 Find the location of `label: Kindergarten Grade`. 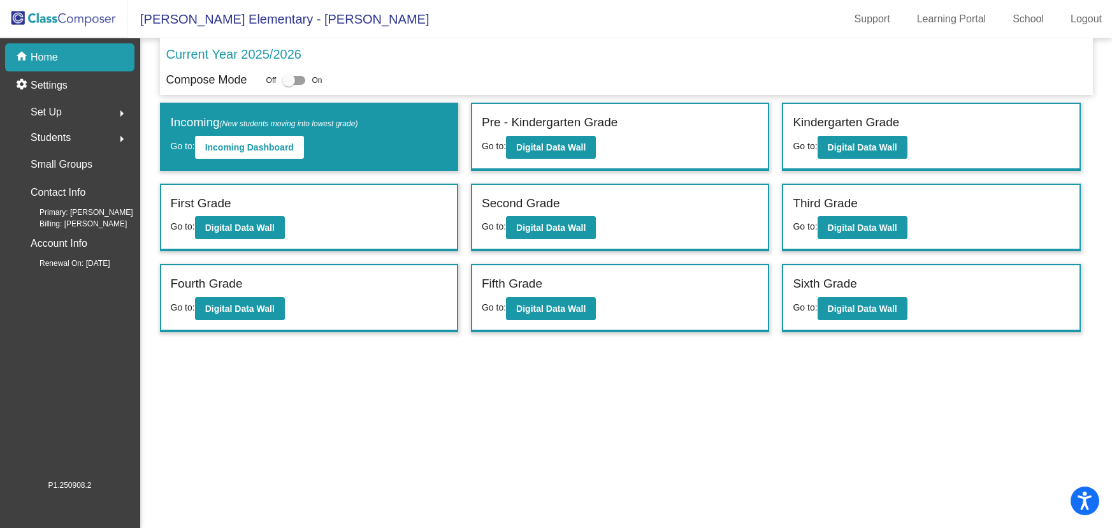

label: Kindergarten Grade is located at coordinates (845, 122).